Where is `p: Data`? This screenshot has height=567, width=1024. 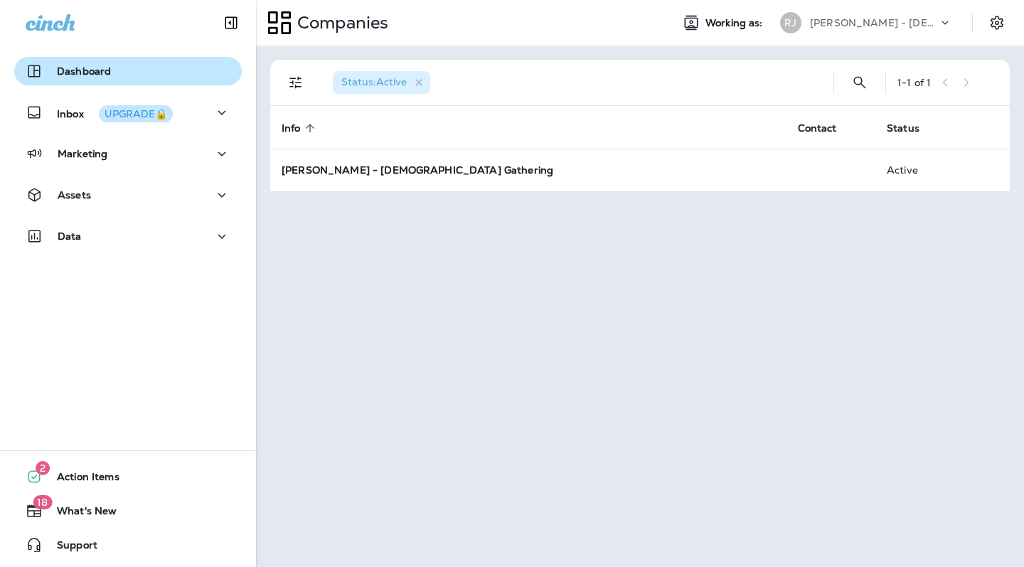 p: Data is located at coordinates (70, 236).